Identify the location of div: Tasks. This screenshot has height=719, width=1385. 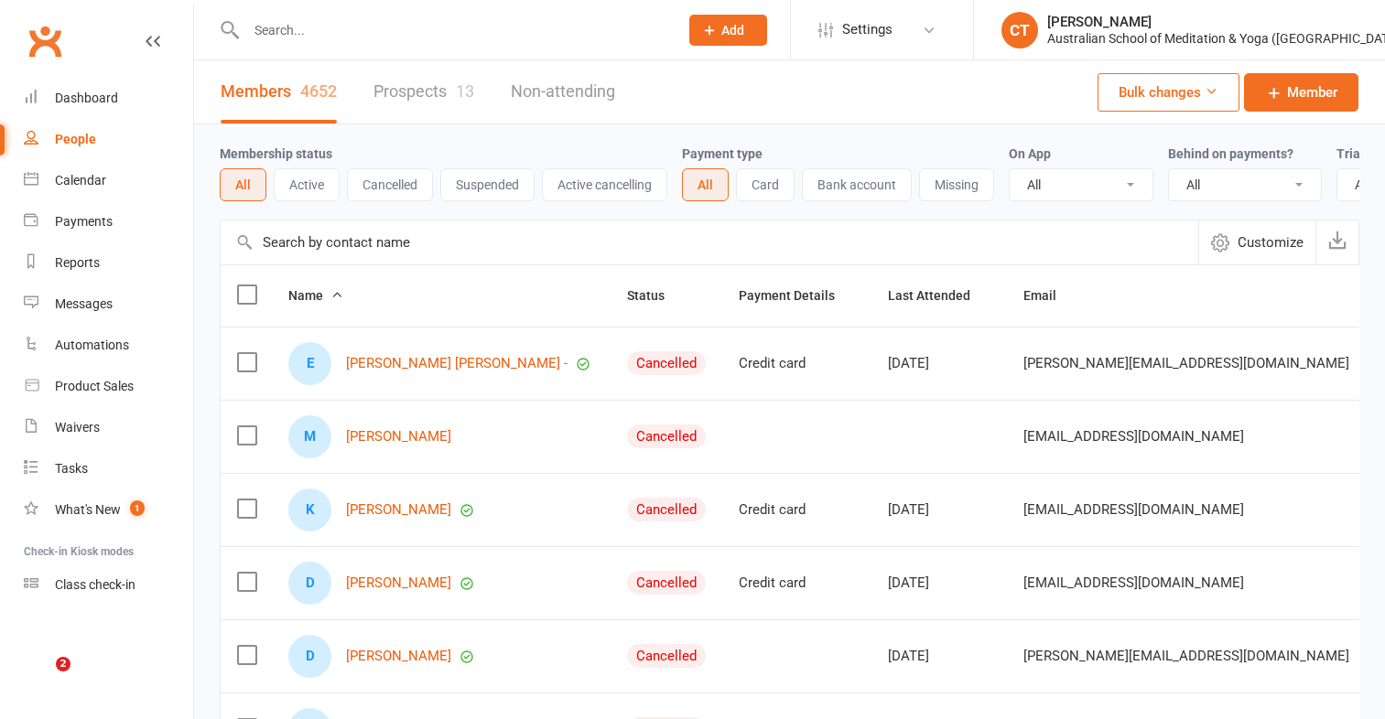
(71, 469).